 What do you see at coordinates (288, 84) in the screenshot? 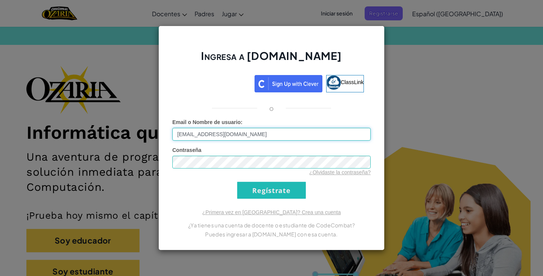
I see `img: clever_sso_button@2x.png` at bounding box center [288, 84].